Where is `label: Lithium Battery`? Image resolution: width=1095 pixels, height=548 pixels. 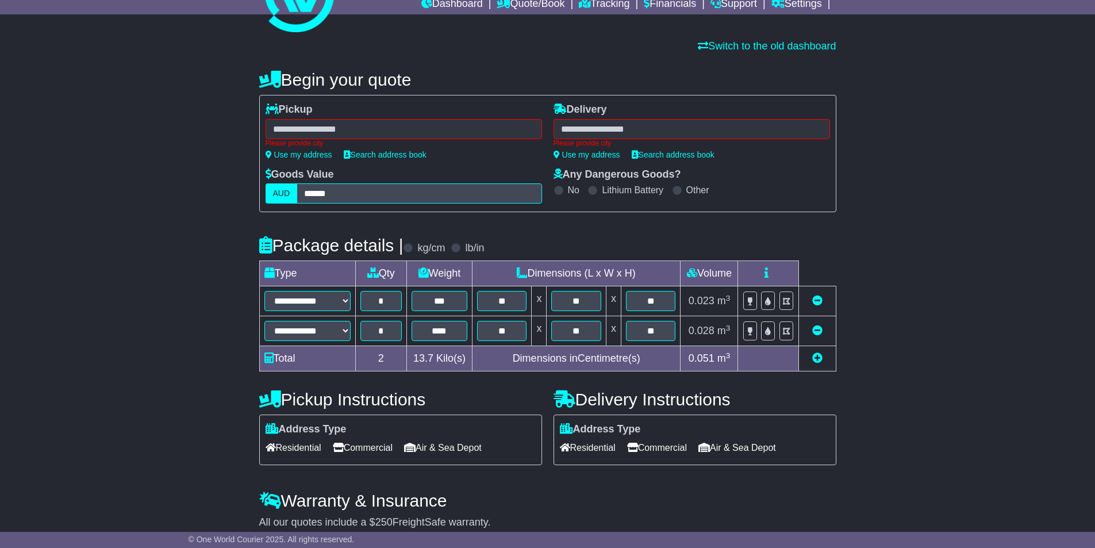 label: Lithium Battery is located at coordinates (632, 190).